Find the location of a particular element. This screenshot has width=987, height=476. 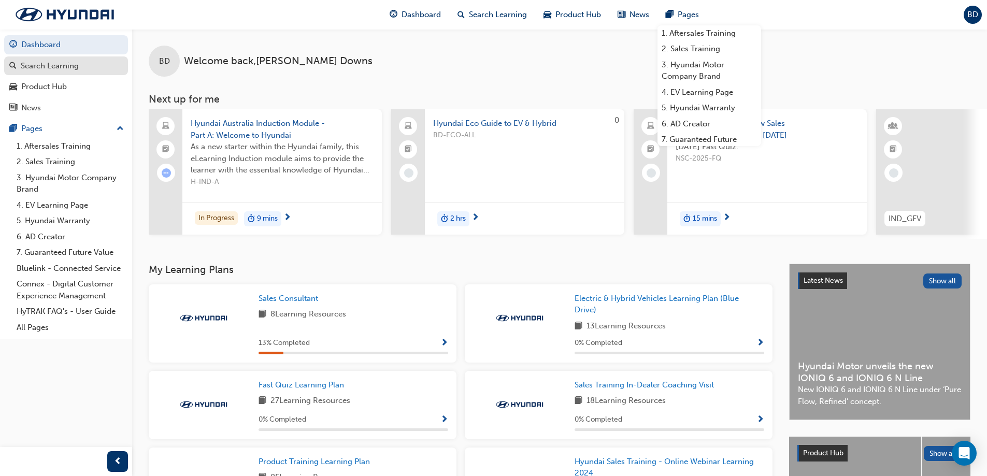

button: BD is located at coordinates (972, 15).